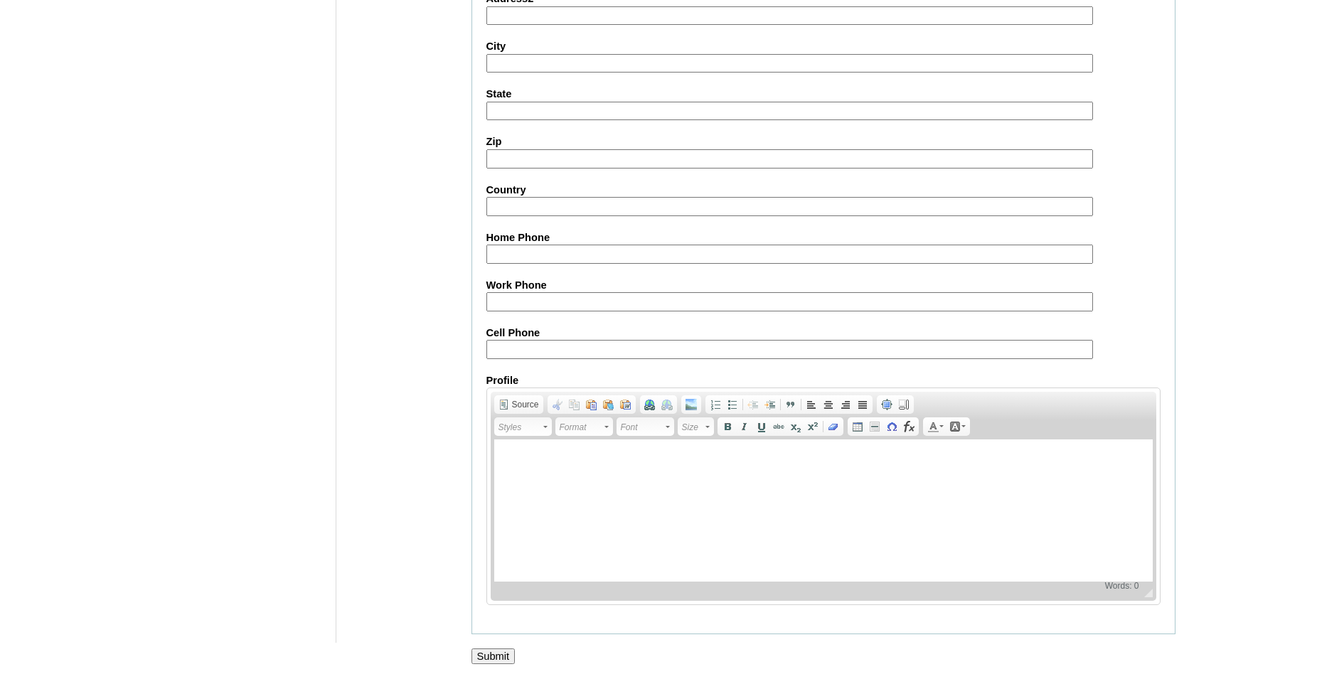 This screenshot has width=1317, height=679. I want to click on a: Unlink, so click(667, 405).